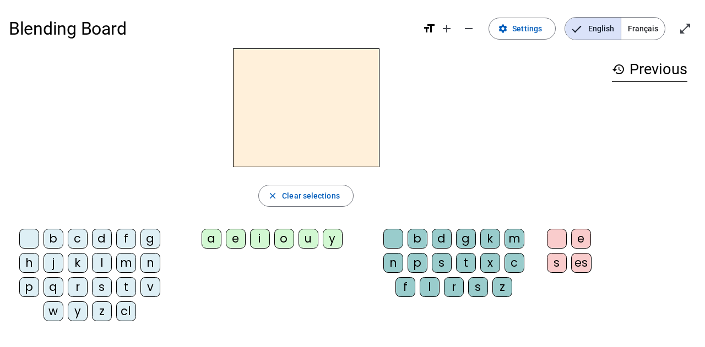 This screenshot has width=705, height=347. Describe the element at coordinates (308, 239) in the screenshot. I see `div: u` at that location.